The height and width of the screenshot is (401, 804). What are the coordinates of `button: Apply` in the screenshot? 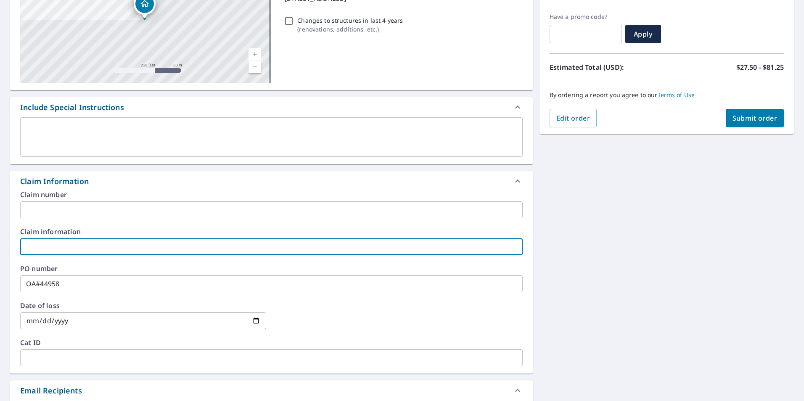 It's located at (643, 34).